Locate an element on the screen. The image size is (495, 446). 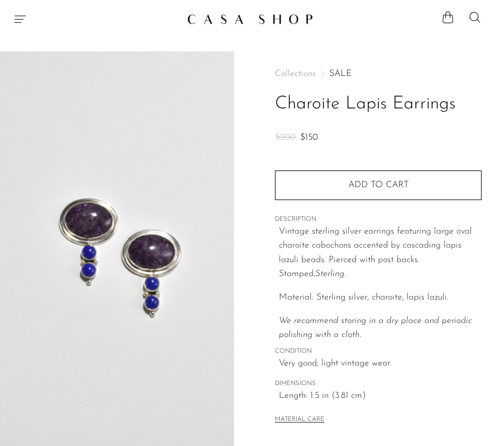
span: Very good; light vintage wear. is located at coordinates (380, 364).